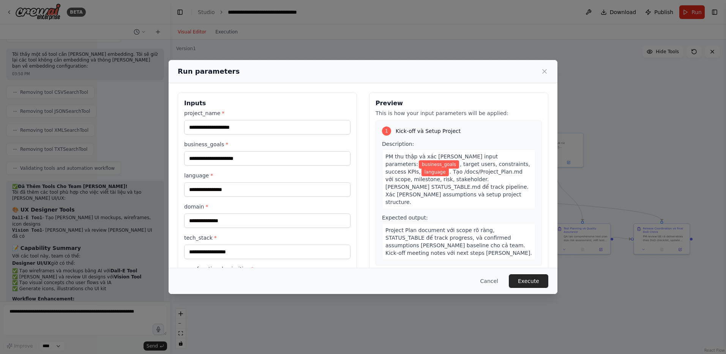  Describe the element at coordinates (267, 207) in the screenshot. I see `label: domain` at that location.